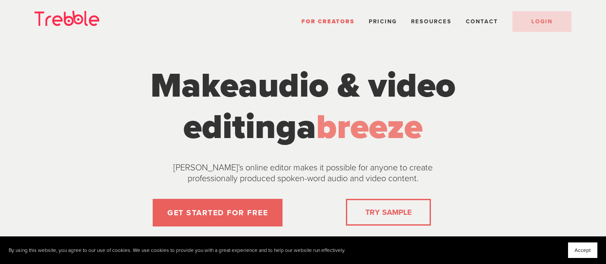 Image resolution: width=606 pixels, height=264 pixels. Describe the element at coordinates (388, 212) in the screenshot. I see `a: TRY SAMPLE` at that location.